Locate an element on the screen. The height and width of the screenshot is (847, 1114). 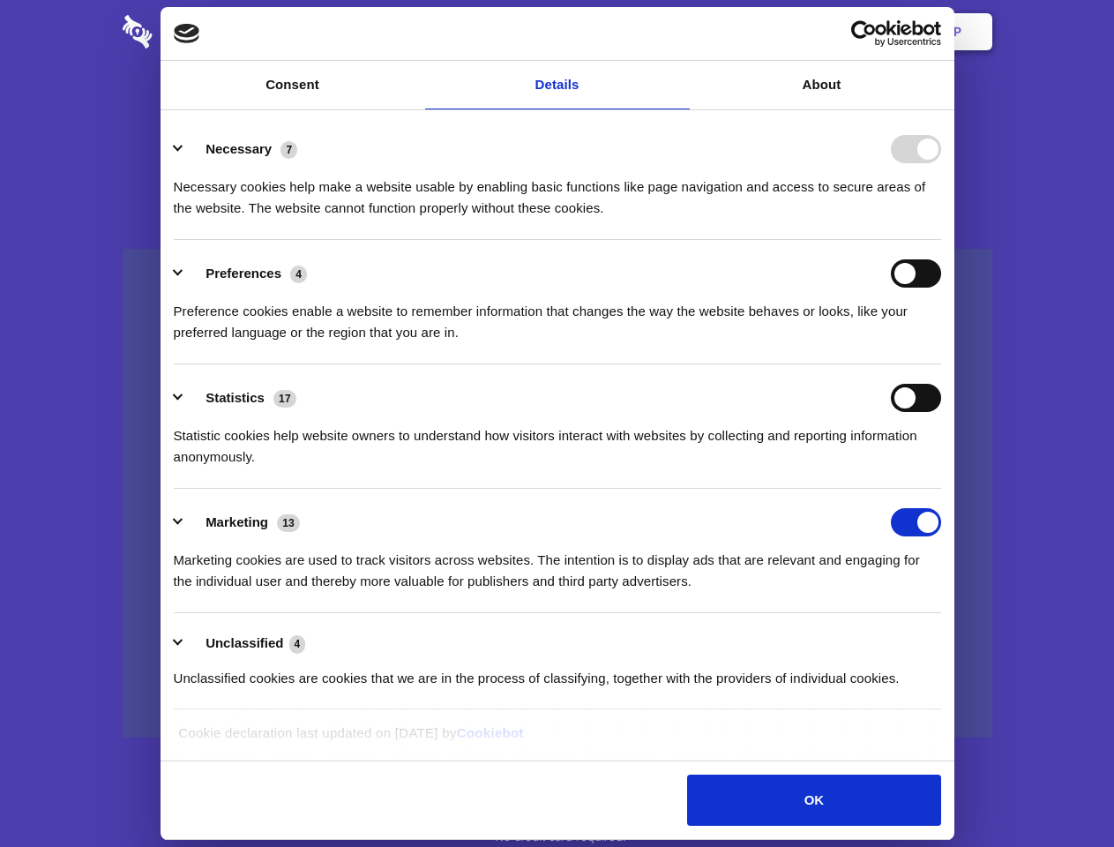
div: Necessary cookies help make a website usable by enabling basic functions like page navigation and... is located at coordinates (557, 190).